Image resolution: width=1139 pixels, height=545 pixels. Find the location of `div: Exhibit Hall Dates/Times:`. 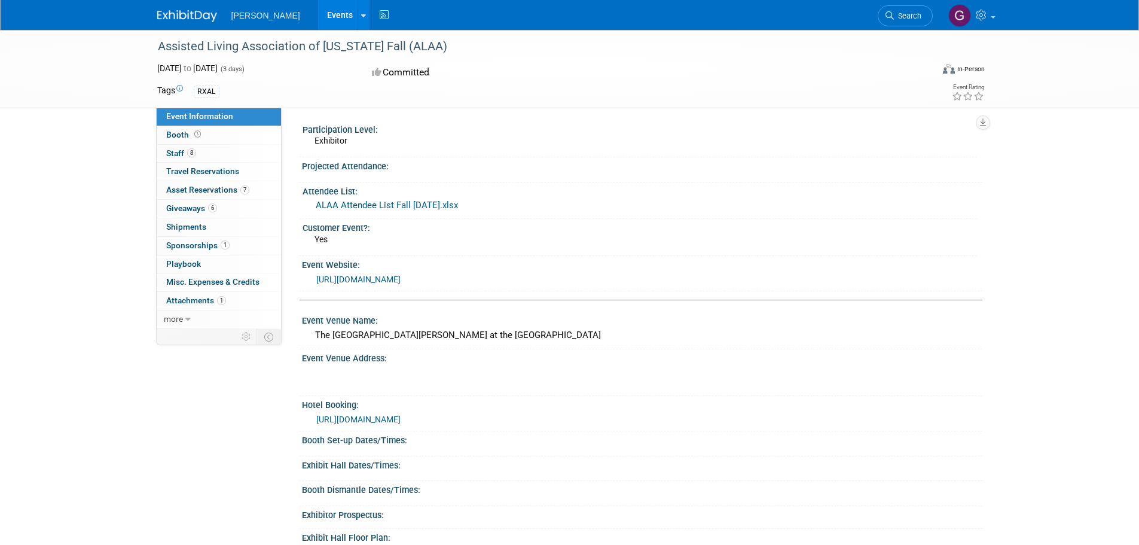

div: Exhibit Hall Dates/Times: is located at coordinates (642, 463).